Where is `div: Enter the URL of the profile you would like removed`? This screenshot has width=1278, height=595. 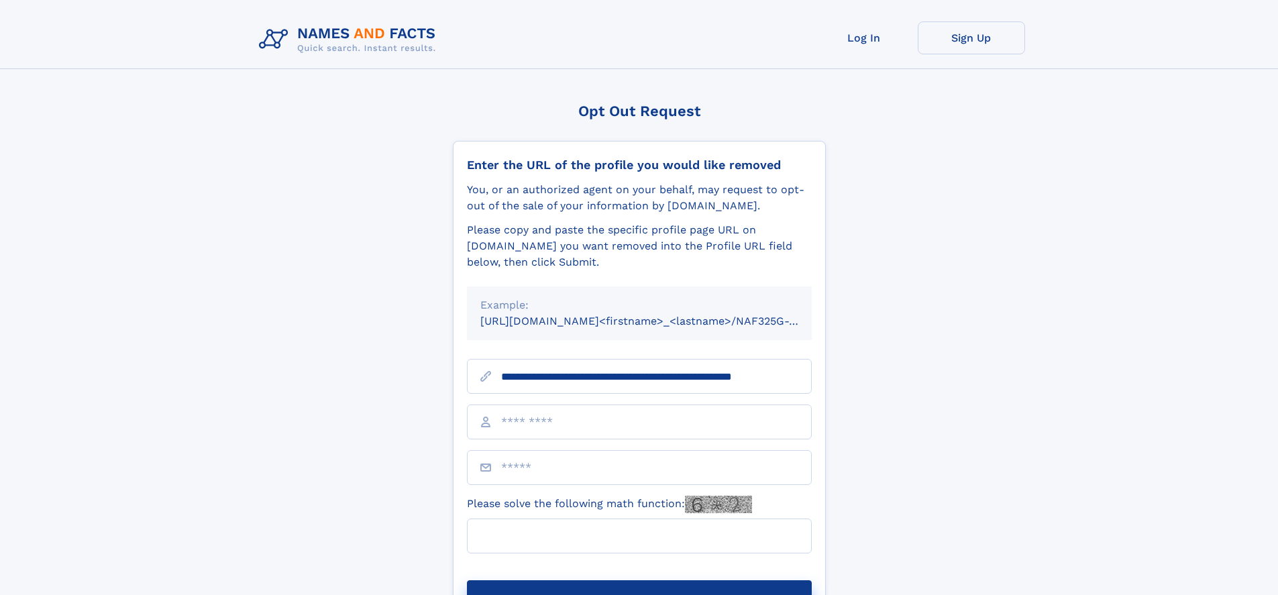 div: Enter the URL of the profile you would like removed is located at coordinates (639, 165).